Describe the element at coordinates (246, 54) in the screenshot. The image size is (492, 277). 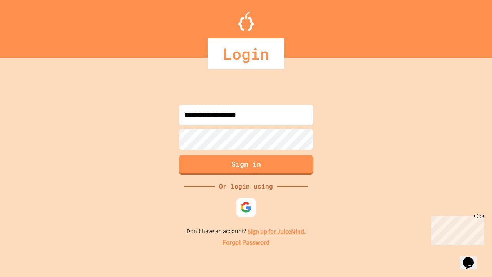
I see `div: Login` at that location.